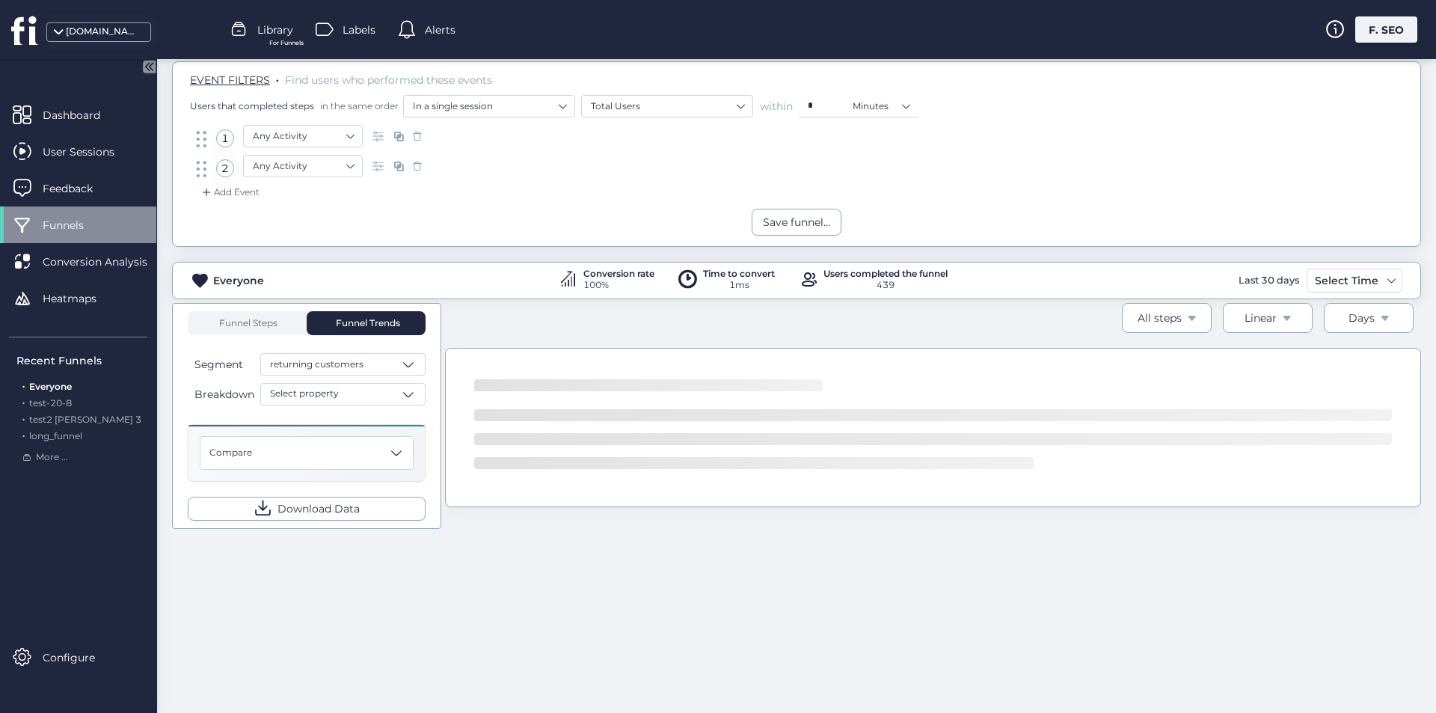 The width and height of the screenshot is (1436, 713). What do you see at coordinates (218, 364) in the screenshot?
I see `span: Segment` at bounding box center [218, 364].